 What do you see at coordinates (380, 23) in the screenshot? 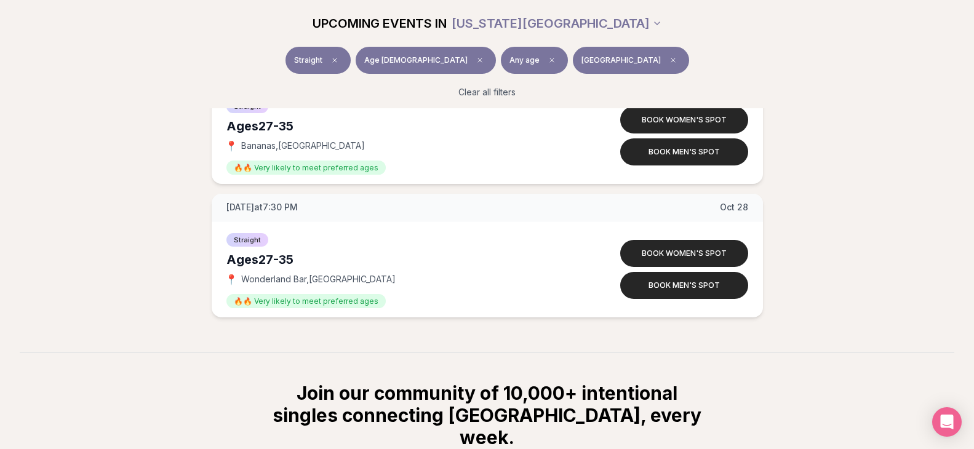
I see `span: UPCOMING EVENTS IN` at bounding box center [380, 23].